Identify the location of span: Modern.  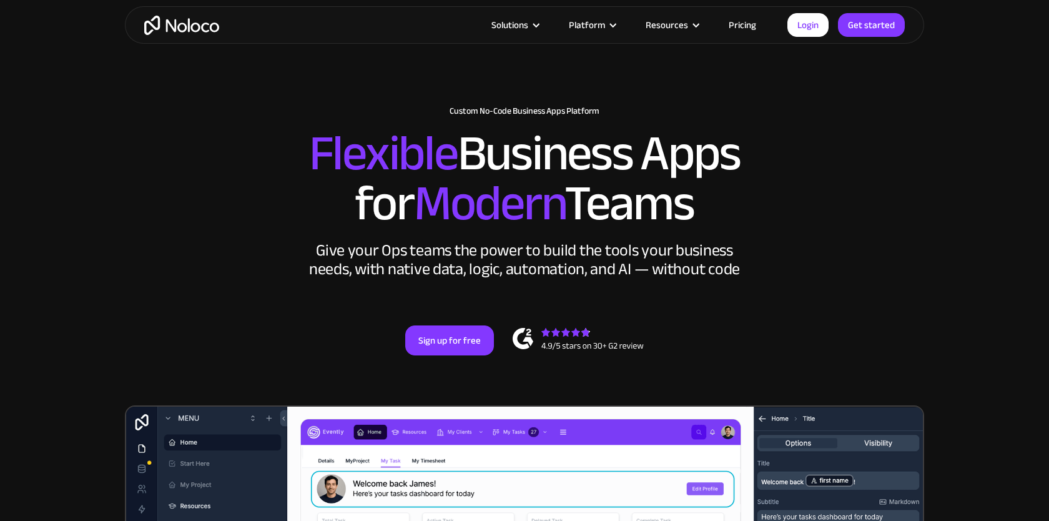
(489, 203).